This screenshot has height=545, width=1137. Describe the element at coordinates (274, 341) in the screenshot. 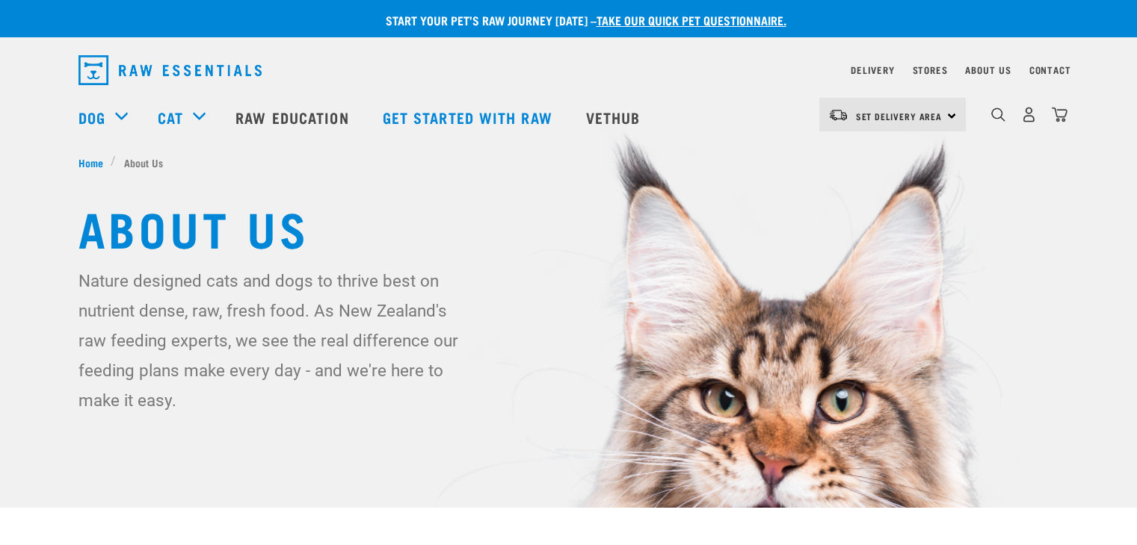

I see `p: Nature designed cats and dogs to thrive best on nutrient dense, raw, fresh food. As New Zealand's...` at that location.